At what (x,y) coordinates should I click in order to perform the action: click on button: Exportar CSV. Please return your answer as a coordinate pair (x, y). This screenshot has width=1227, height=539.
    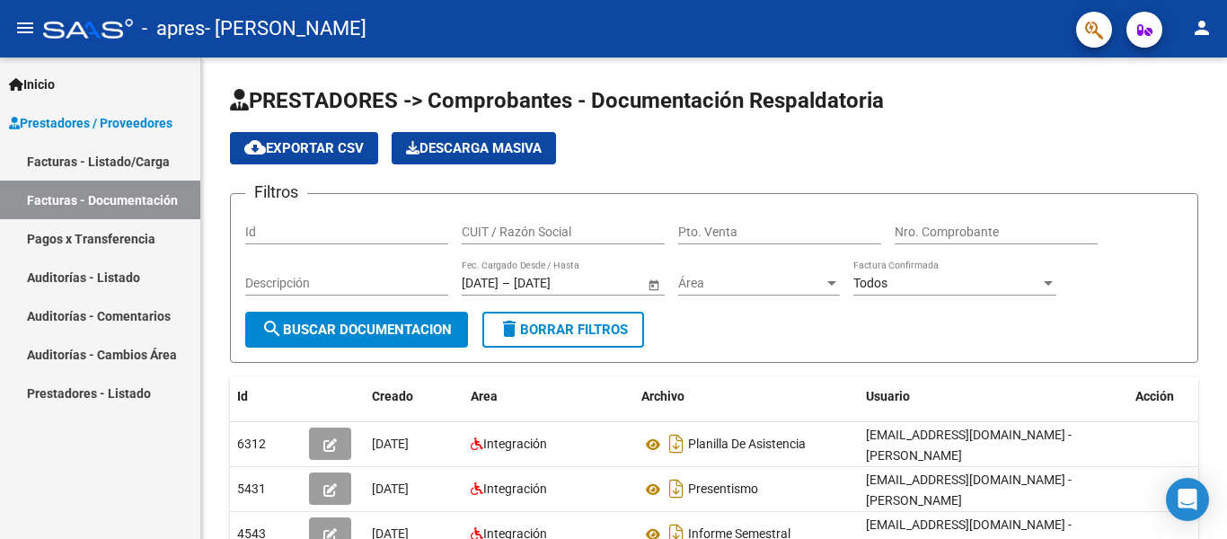
    Looking at the image, I should click on (304, 148).